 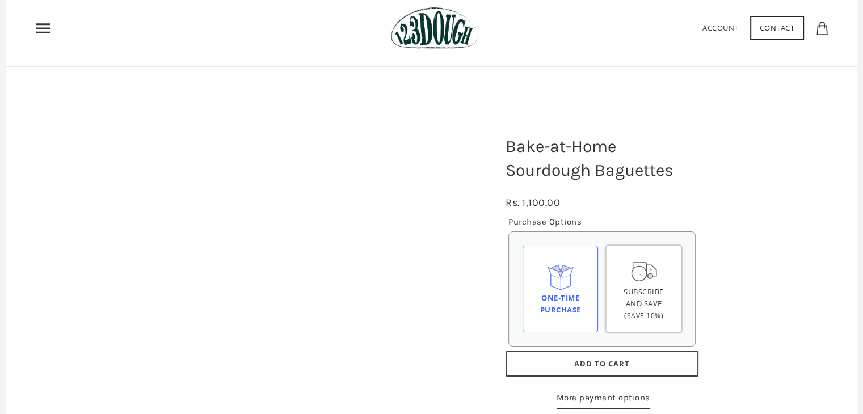 What do you see at coordinates (545, 222) in the screenshot?
I see `legend: Purchase Options` at bounding box center [545, 222].